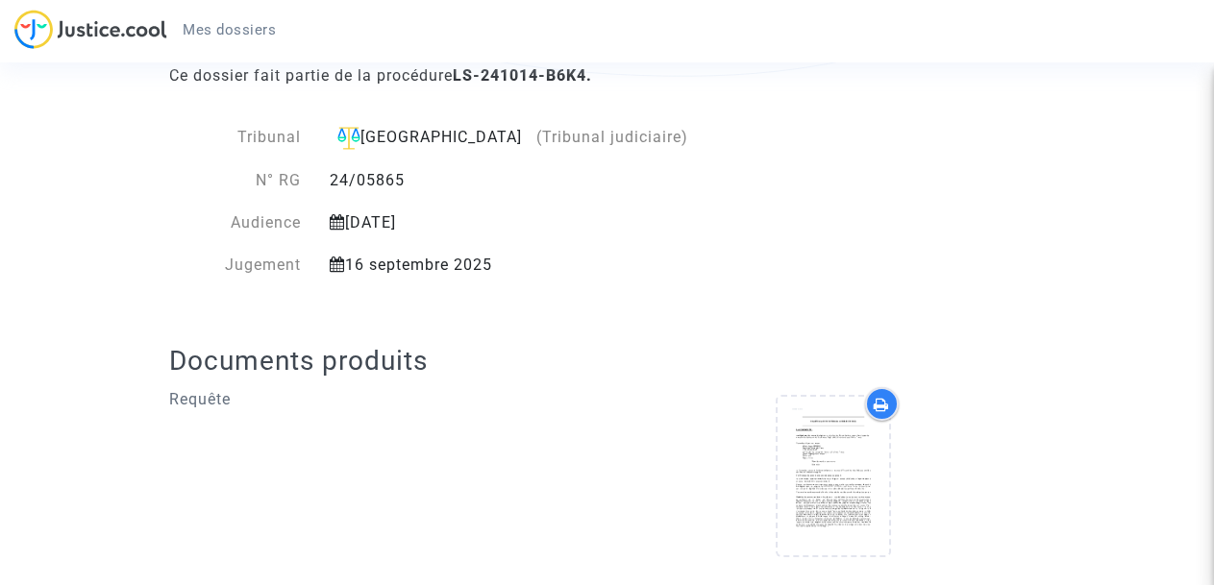 The width and height of the screenshot is (1214, 585). What do you see at coordinates (606, 360) in the screenshot?
I see `h2: Documents produits` at bounding box center [606, 360].